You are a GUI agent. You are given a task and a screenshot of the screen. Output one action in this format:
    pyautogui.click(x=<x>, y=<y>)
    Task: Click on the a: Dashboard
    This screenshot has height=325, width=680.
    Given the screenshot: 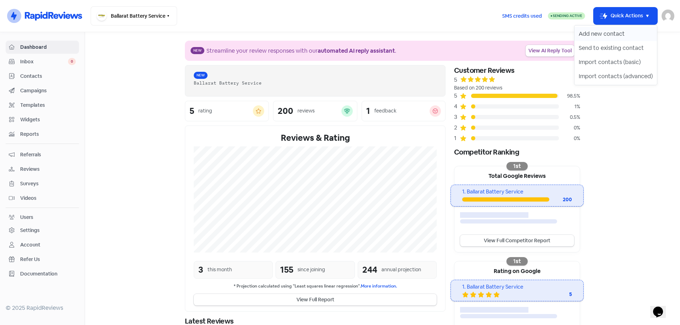 What is the action you would take?
    pyautogui.click(x=42, y=47)
    